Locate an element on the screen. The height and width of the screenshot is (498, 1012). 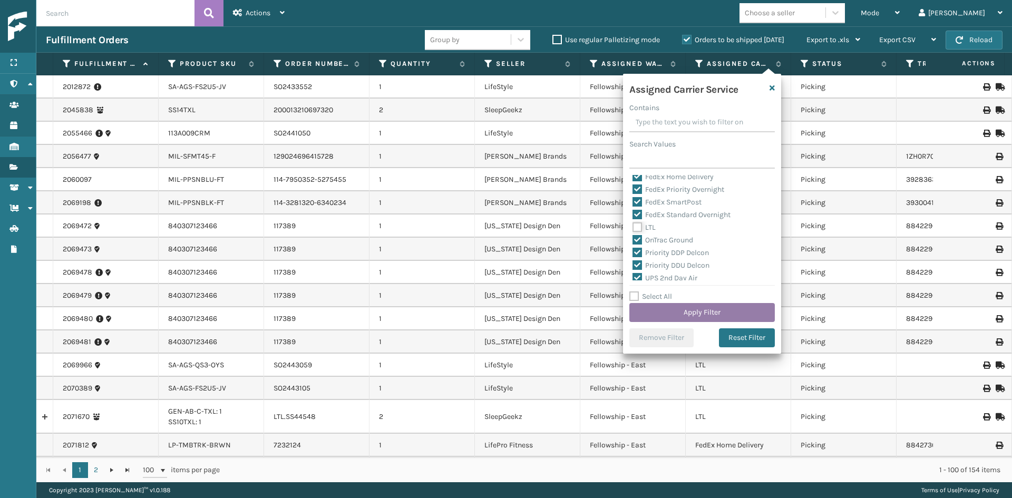
td: SO2442792 is located at coordinates (317, 469).